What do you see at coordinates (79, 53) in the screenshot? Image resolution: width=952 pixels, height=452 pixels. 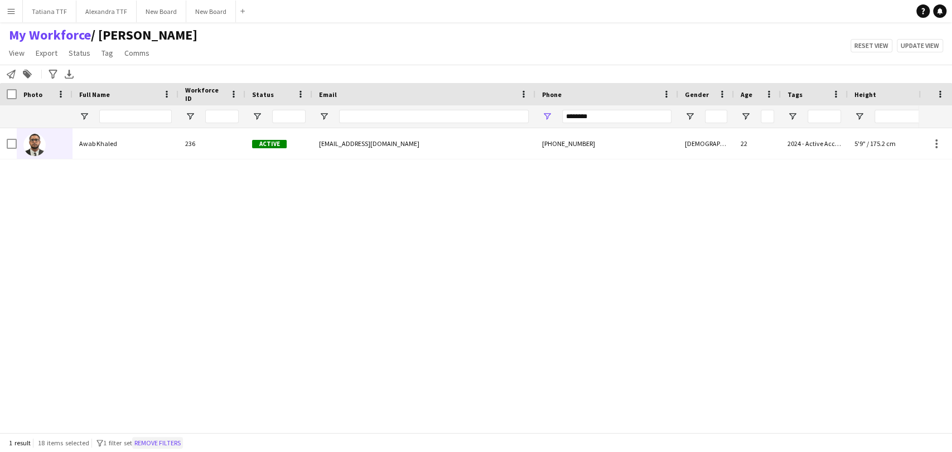 I see `a: Status` at bounding box center [79, 53].